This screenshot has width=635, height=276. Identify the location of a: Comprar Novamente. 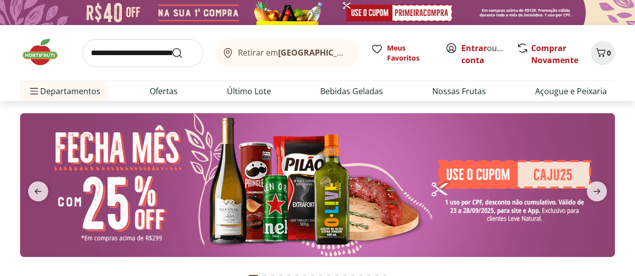
(554, 54).